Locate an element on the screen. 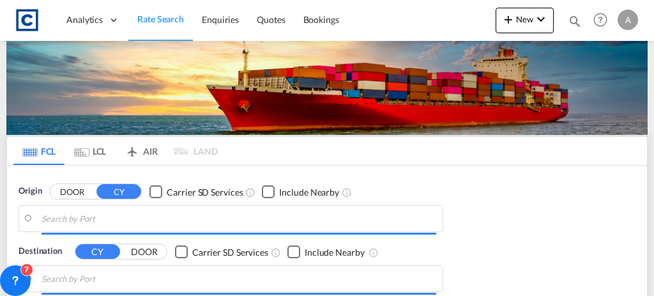  span: Destination is located at coordinates (40, 251).